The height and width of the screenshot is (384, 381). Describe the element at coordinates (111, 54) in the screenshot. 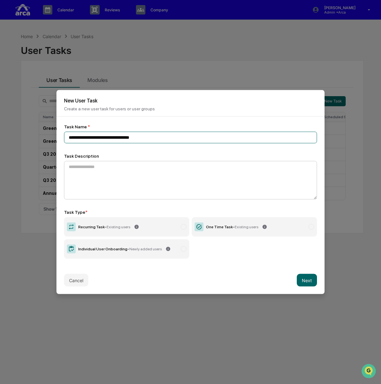

I see `button: Start new chat` at that location.